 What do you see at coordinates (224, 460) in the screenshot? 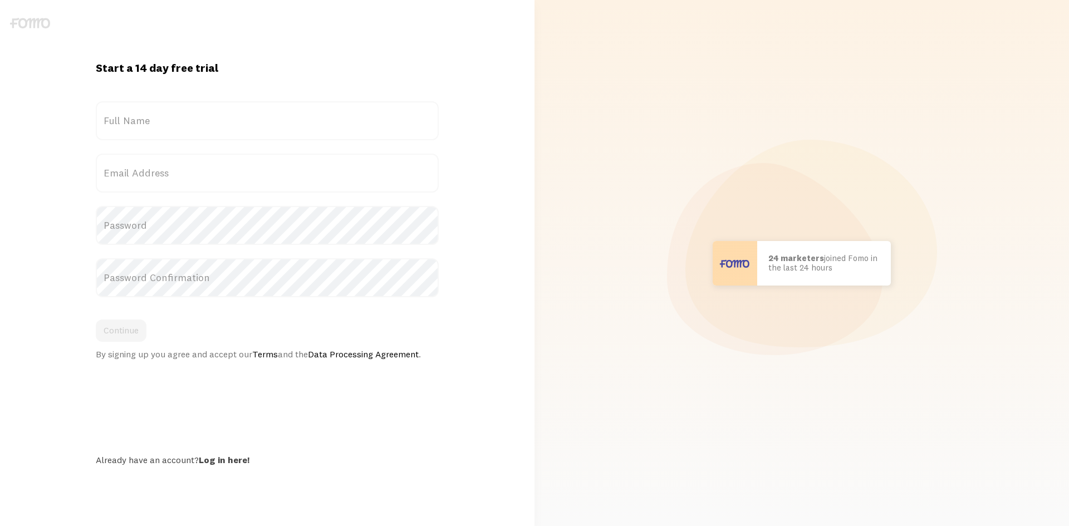
I see `a: Log in here!` at bounding box center [224, 460].